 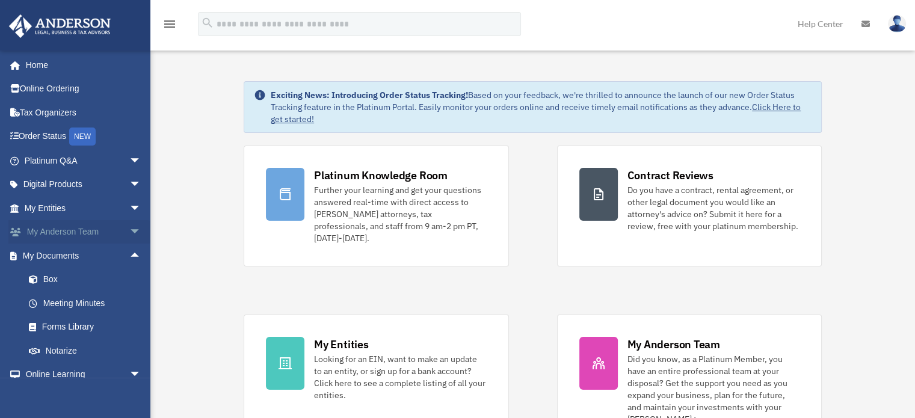 I want to click on div: Based on your feedback, we're thrilled to announce the launch of our new Order Status Tracking fe..., so click(x=541, y=107).